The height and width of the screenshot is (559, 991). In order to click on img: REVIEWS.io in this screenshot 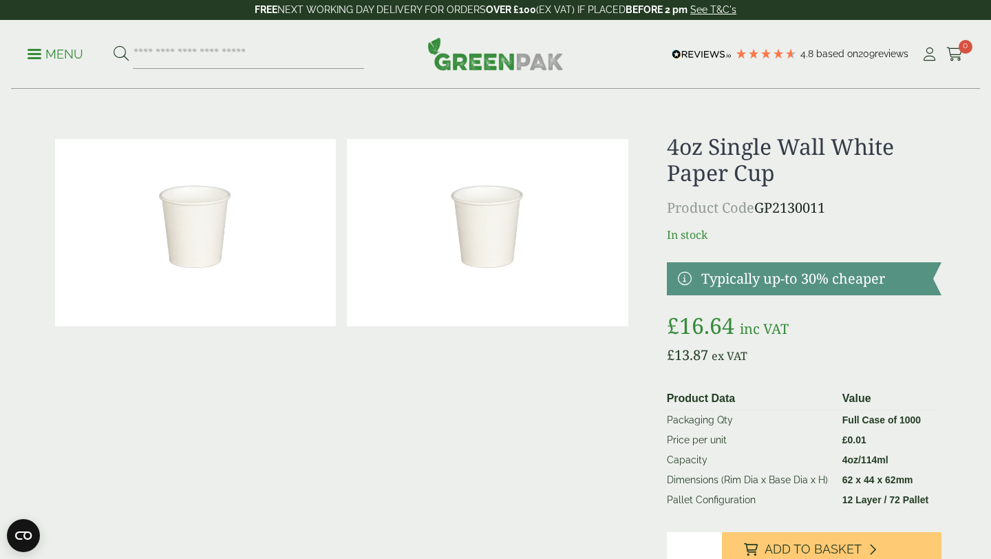, I will do `click(701, 54)`.